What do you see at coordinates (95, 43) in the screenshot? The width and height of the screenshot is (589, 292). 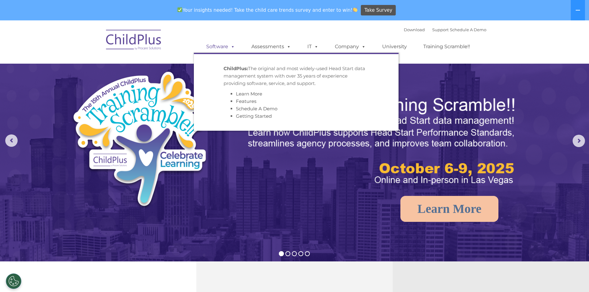 I see `span: Last name` at bounding box center [95, 43].